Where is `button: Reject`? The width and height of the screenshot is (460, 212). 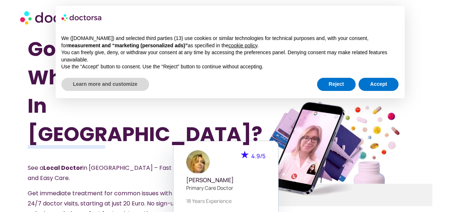 button: Reject is located at coordinates (337, 84).